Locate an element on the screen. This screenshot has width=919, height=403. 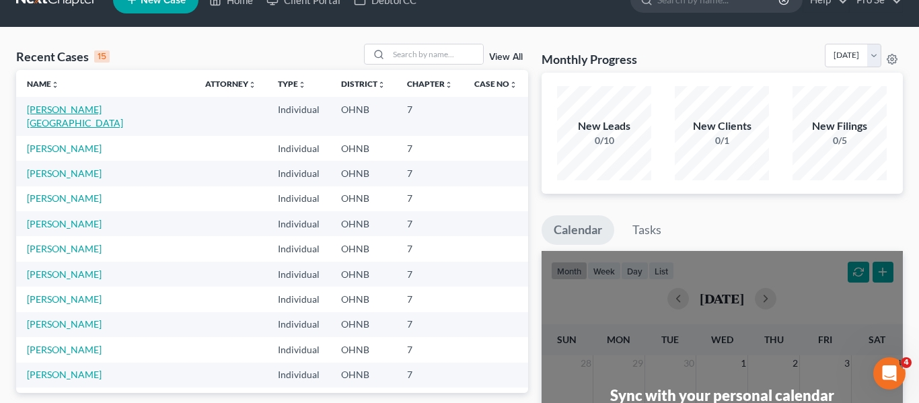
a: Tasks is located at coordinates (647, 230).